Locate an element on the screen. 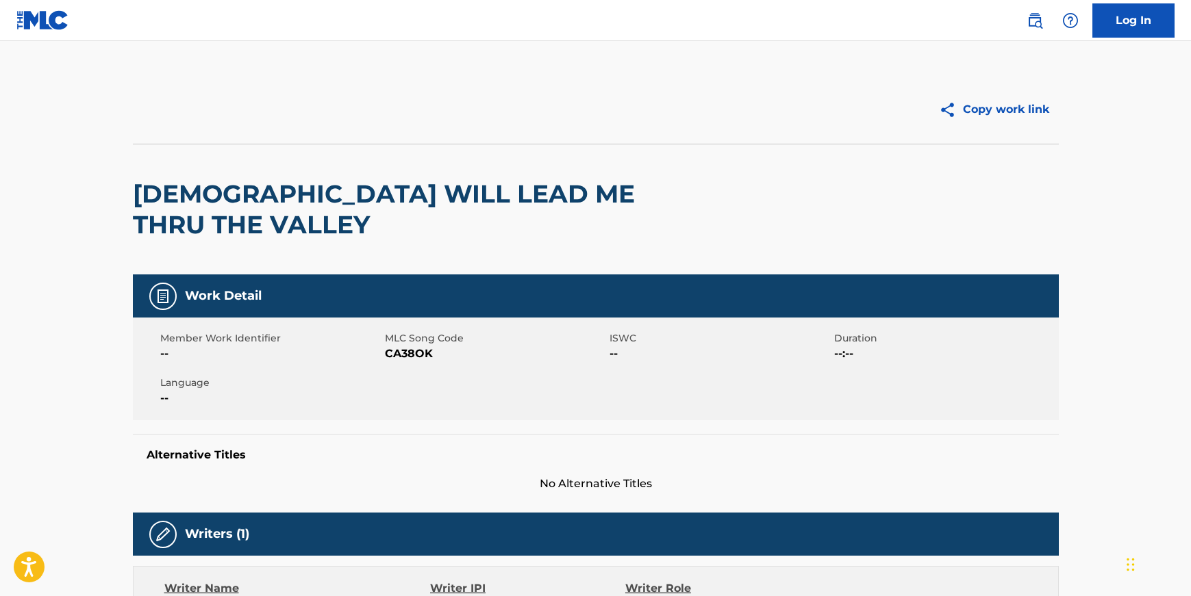  span: No Alternative Titles is located at coordinates (596, 484).